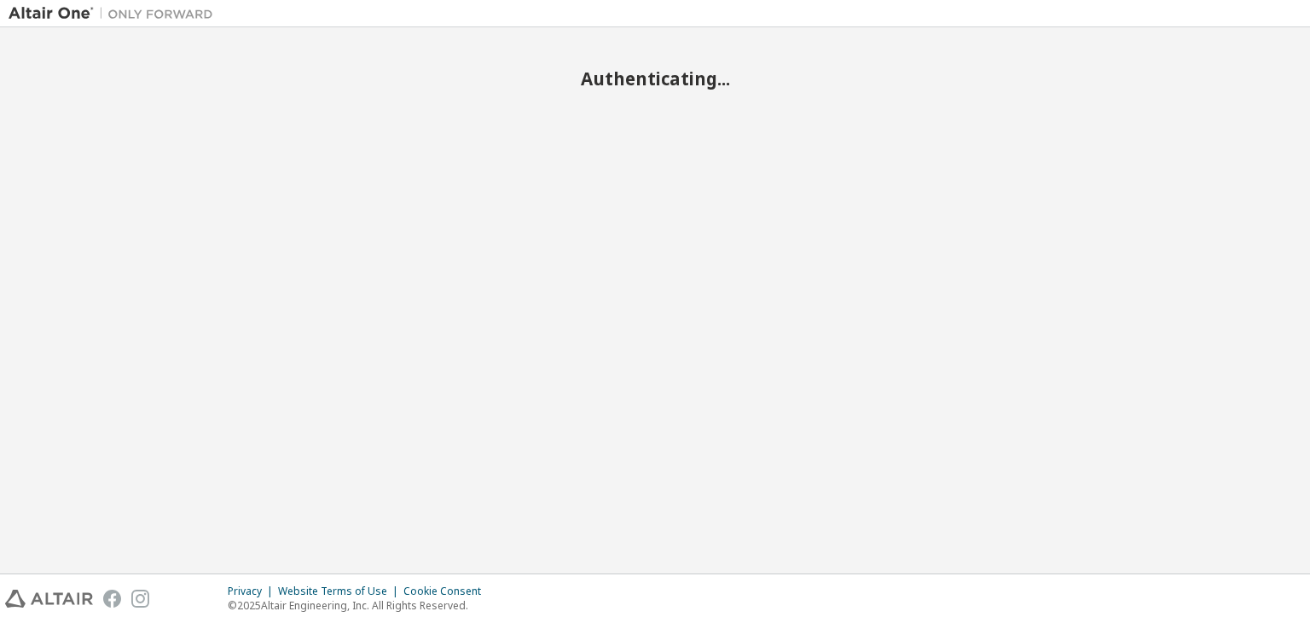  What do you see at coordinates (49, 598) in the screenshot?
I see `img: altair_logo.svg` at bounding box center [49, 598].